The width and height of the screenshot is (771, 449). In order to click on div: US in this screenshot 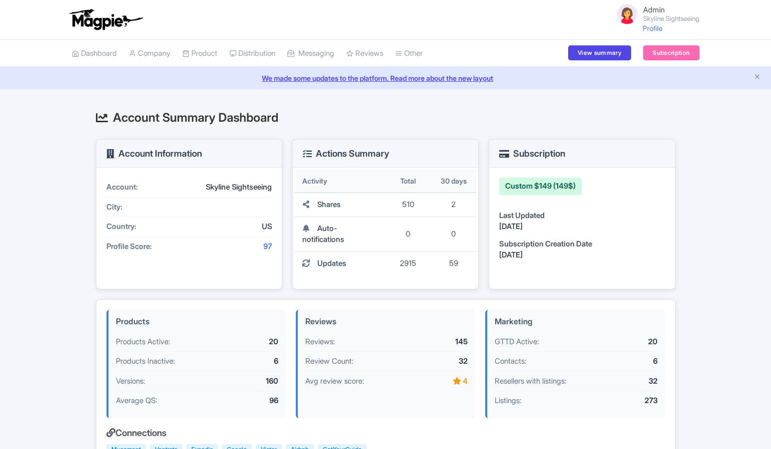, I will do `click(226, 227)`.